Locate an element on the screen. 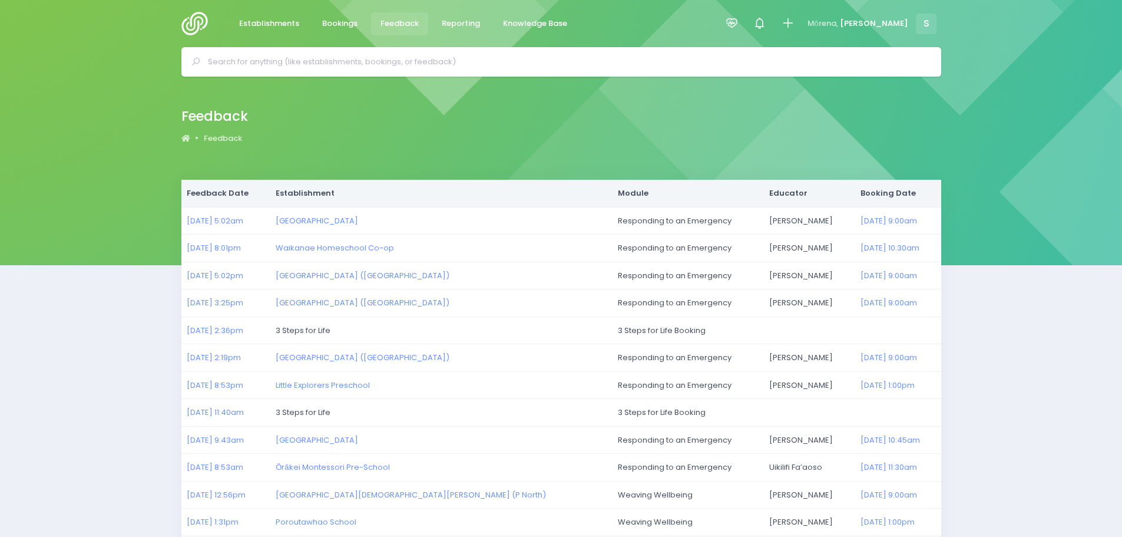  span: Mōrena, is located at coordinates (823, 24).